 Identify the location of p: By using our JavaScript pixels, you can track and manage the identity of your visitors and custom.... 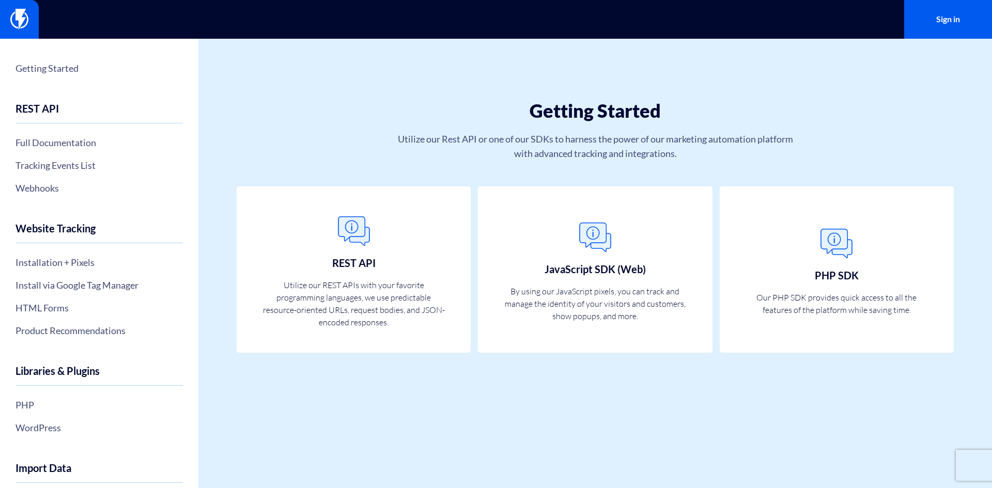
(595, 304).